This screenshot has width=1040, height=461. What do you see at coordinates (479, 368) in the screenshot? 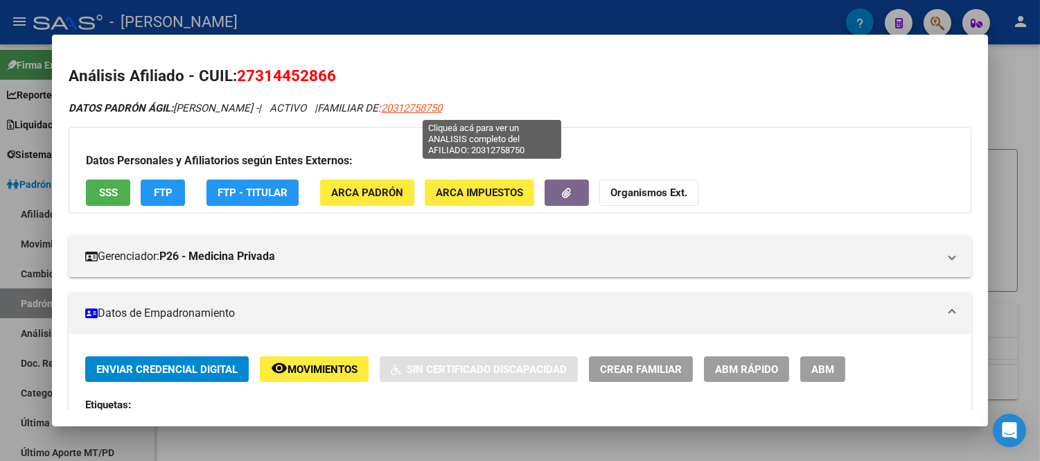
I see `button: Sin Certificado Discapacidad` at bounding box center [479, 368].